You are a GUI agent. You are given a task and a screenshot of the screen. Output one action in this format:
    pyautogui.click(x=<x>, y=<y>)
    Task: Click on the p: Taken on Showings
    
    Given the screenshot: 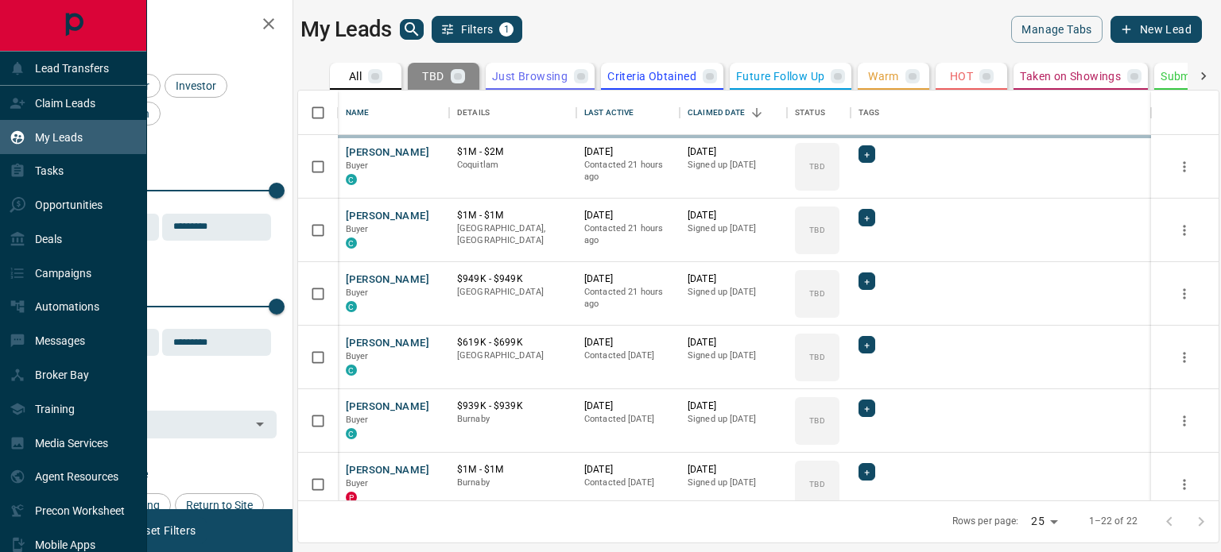 What is the action you would take?
    pyautogui.click(x=1070, y=76)
    